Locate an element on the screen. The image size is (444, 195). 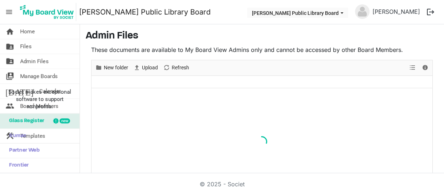
span: Frontier is located at coordinates (17, 166).